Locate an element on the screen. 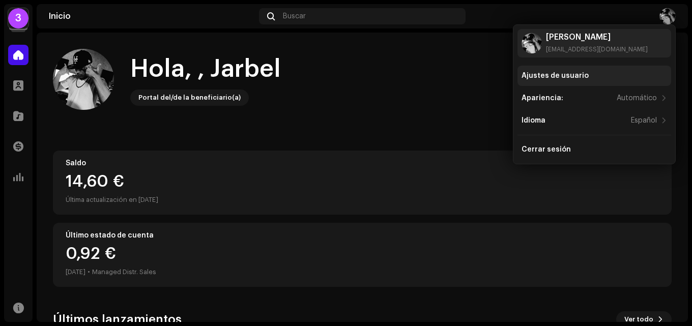 This screenshot has width=692, height=326. re-o-card-value: Último estado de cuenta is located at coordinates (362, 255).